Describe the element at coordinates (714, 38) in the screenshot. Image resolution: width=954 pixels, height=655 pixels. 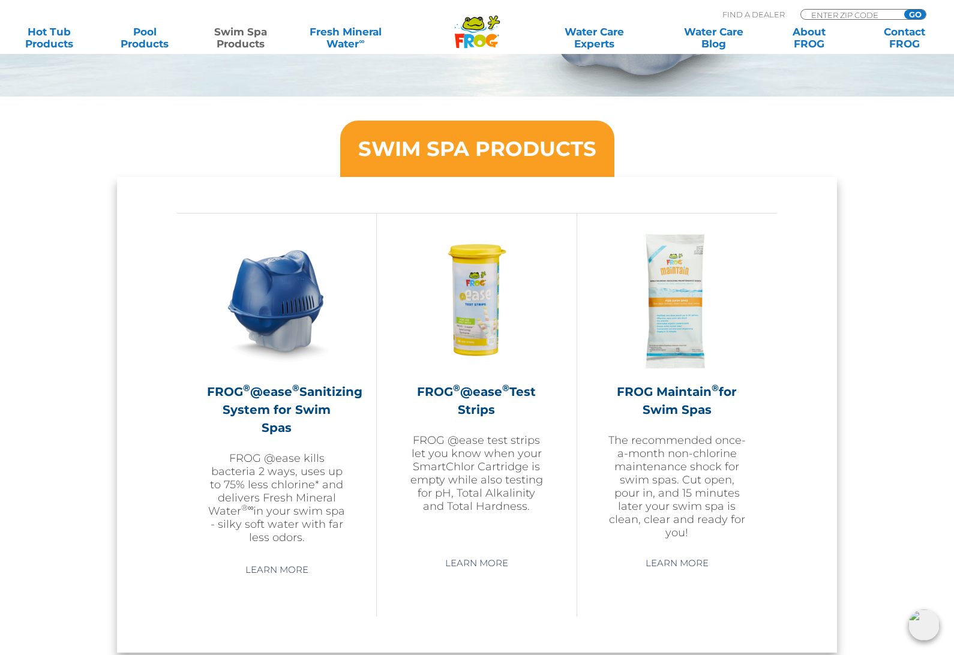
I see `a: Water CareBlog` at that location.